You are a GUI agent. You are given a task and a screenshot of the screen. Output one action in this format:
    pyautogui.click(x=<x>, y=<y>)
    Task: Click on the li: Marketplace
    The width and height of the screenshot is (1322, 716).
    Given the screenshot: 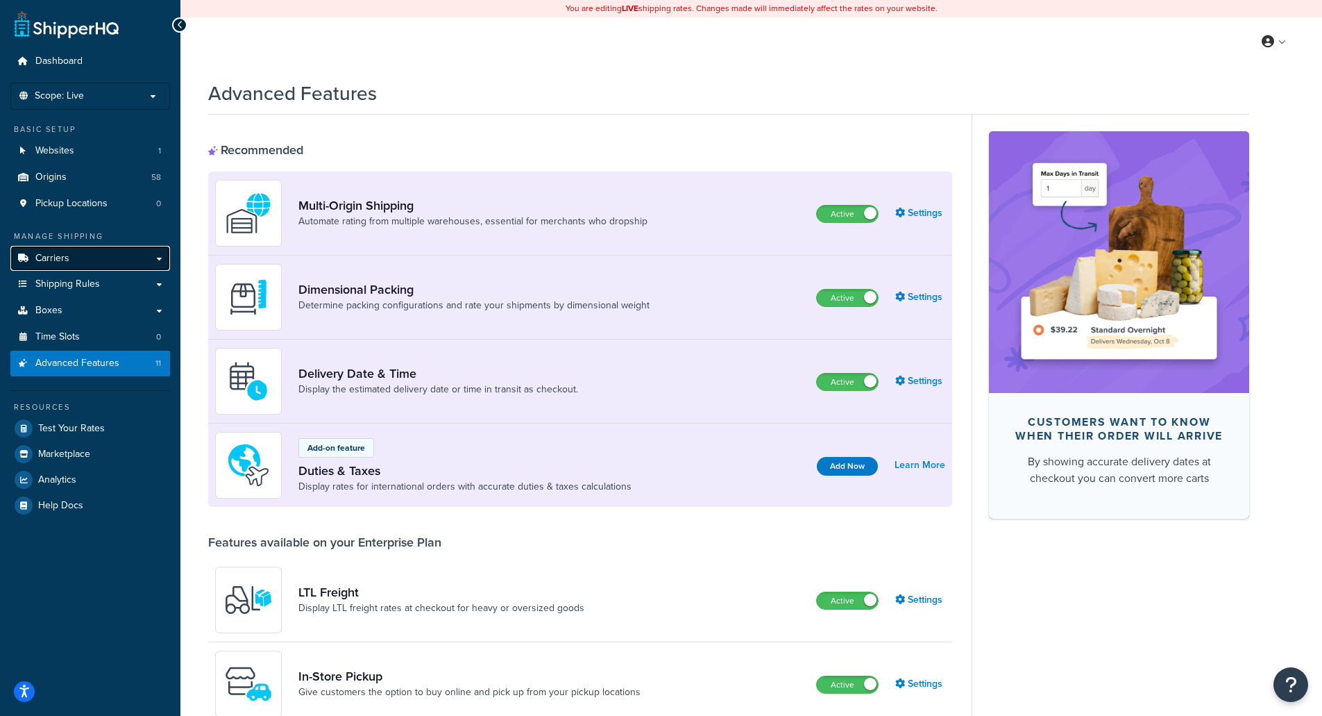 What is the action you would take?
    pyautogui.click(x=90, y=454)
    